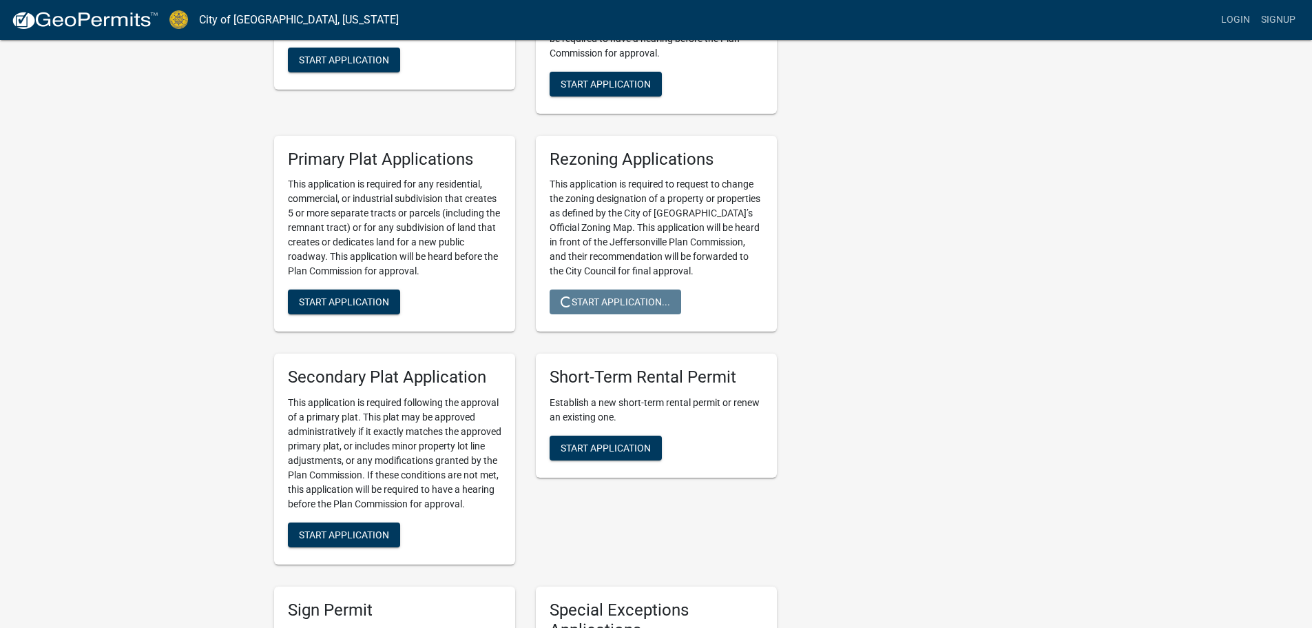  Describe the element at coordinates (657, 159) in the screenshot. I see `h5: Rezoning Applications` at that location.